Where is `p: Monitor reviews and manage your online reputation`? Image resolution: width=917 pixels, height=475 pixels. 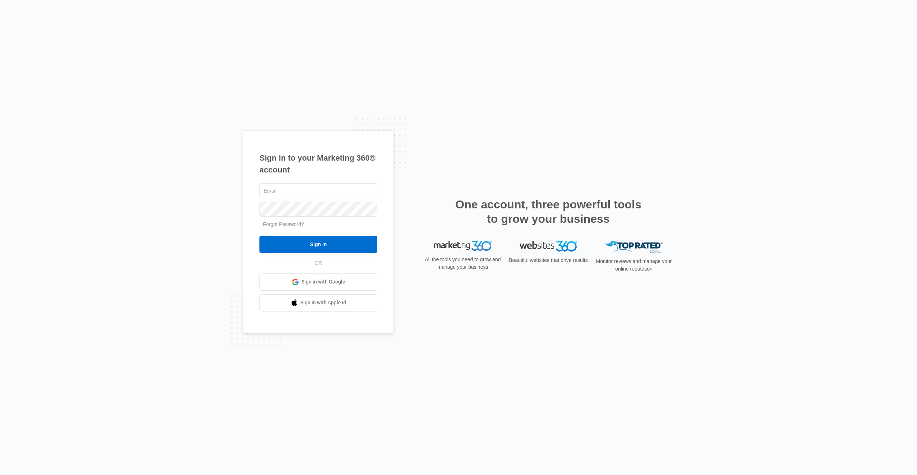
p: Monitor reviews and manage your online reputation is located at coordinates (634, 265).